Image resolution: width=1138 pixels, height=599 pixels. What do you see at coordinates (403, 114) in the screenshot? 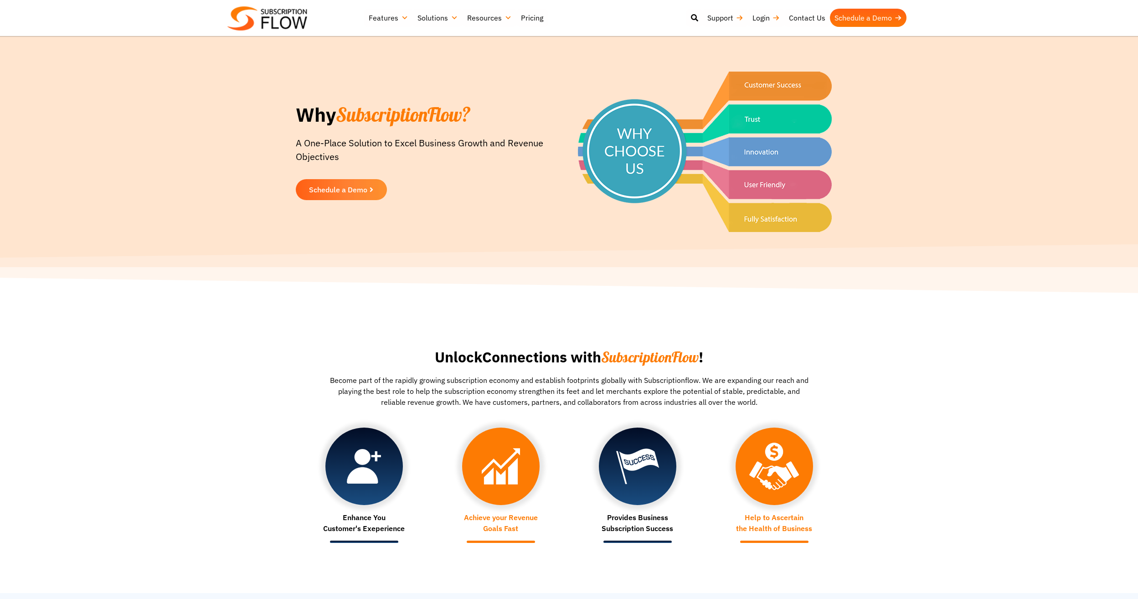
I see `span: SubscriptionFlow?` at bounding box center [403, 114].